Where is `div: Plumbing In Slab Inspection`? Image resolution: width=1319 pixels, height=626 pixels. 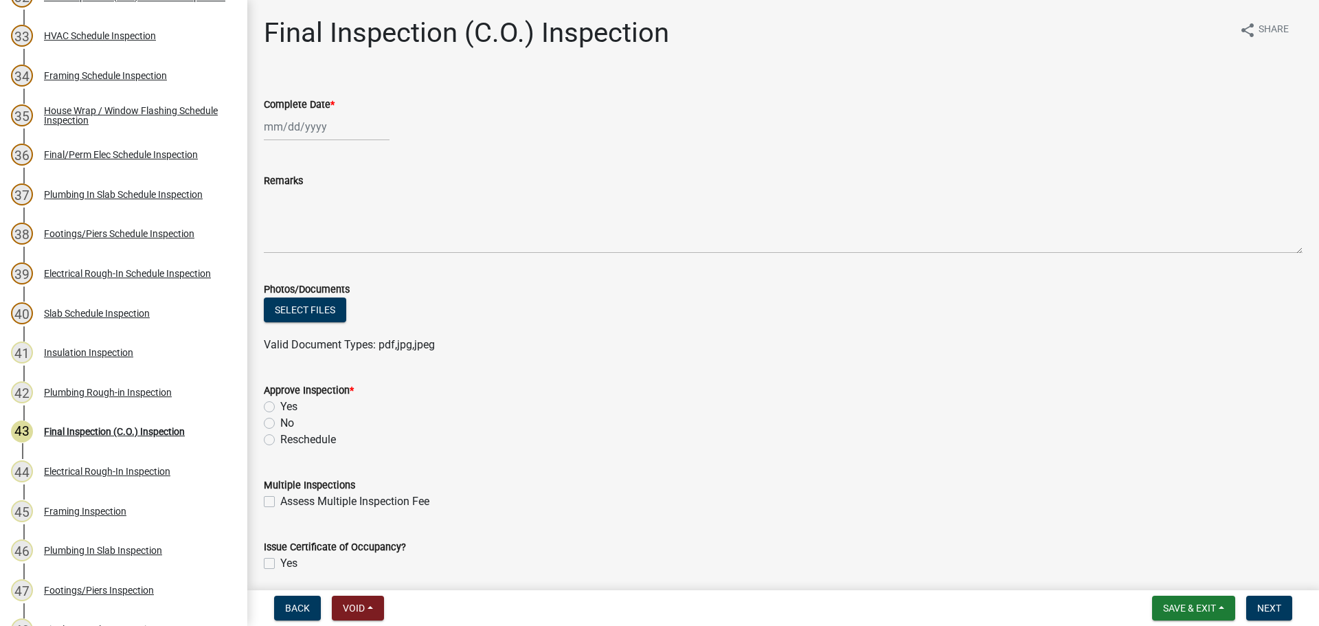 div: Plumbing In Slab Inspection is located at coordinates (103, 550).